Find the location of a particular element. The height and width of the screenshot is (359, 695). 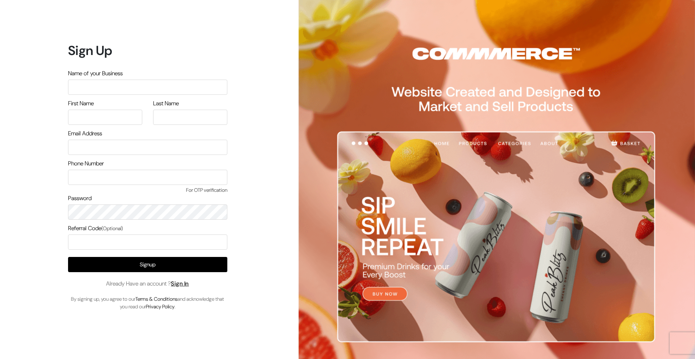

label: First Name is located at coordinates (81, 104).